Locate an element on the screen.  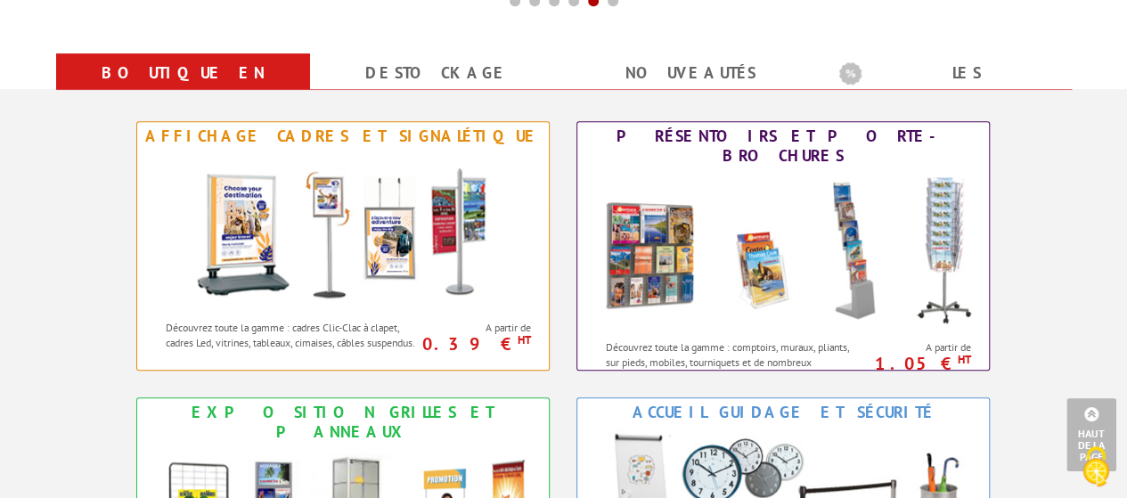
img: Affichage Cadres et Signalétique is located at coordinates (343, 231).